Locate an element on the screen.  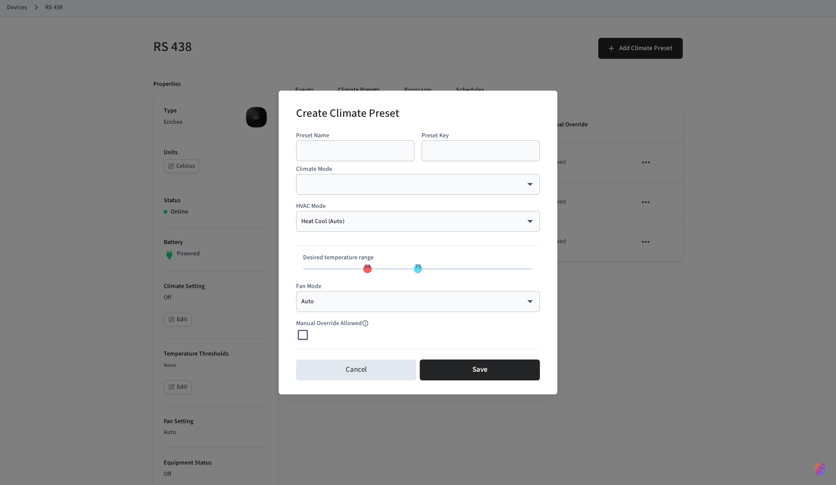
p: Climate Mode is located at coordinates (418, 169).